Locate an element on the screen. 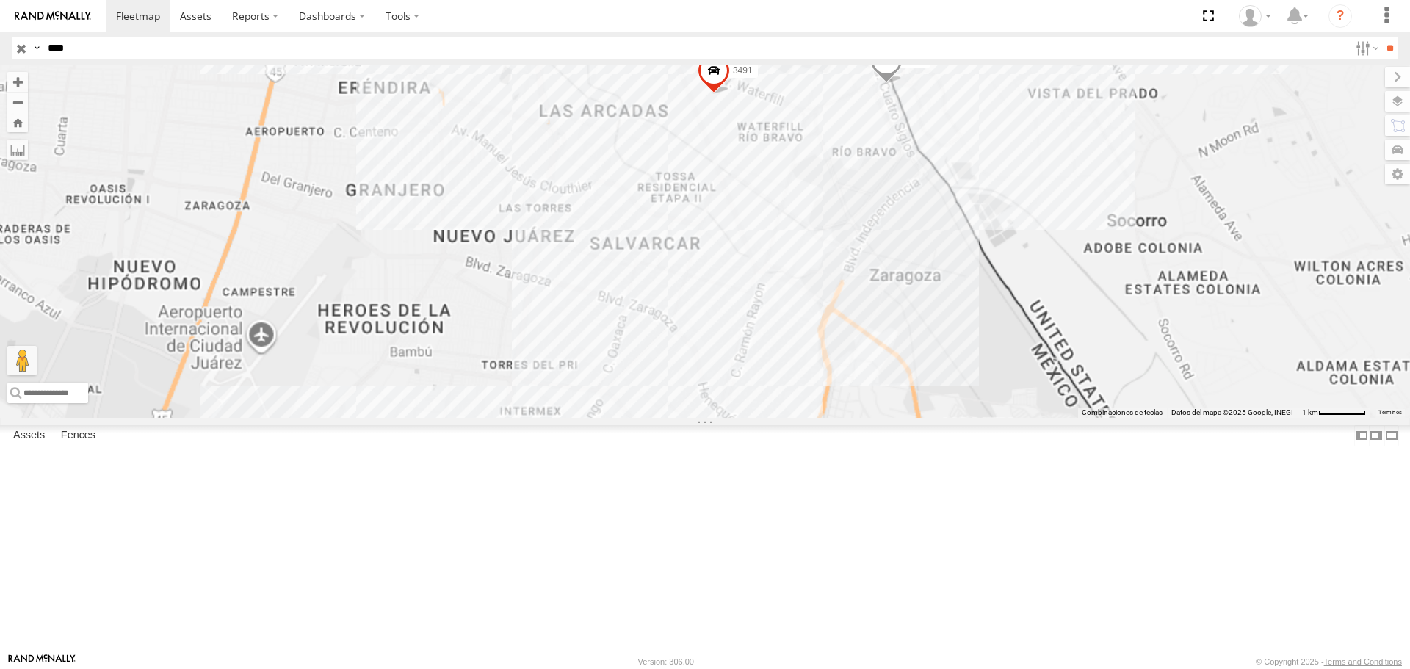  label: Fences is located at coordinates (78, 436).